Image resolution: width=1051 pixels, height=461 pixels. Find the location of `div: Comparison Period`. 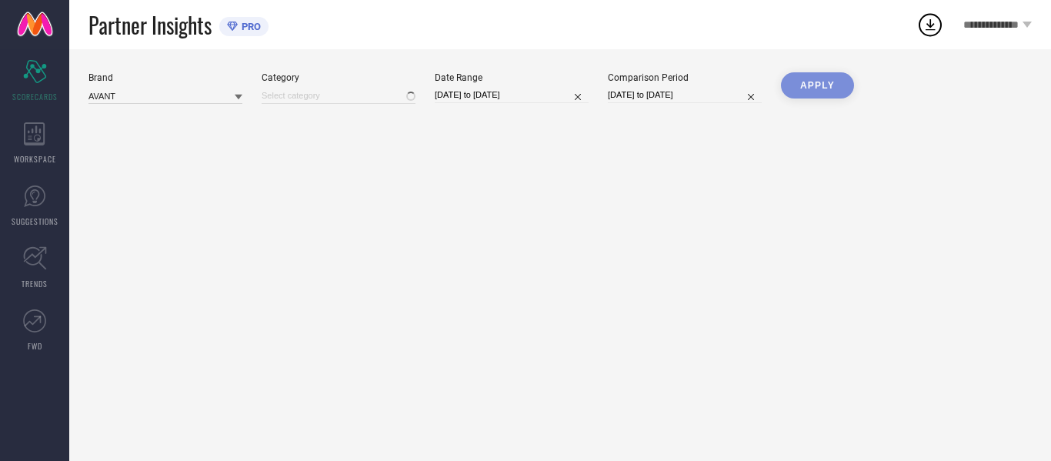

div: Comparison Period is located at coordinates (685, 78).